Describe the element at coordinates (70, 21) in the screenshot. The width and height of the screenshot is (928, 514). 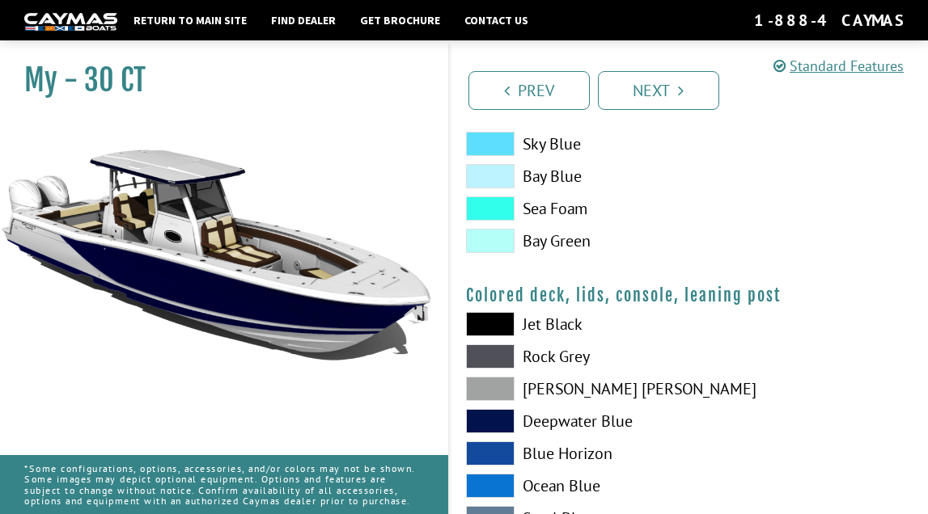
I see `img: white-logo-c9c8dbefe5ff5ceceb0f0178aa75bf4bb51f6bca0971e226c86eb53dfe498488.png` at that location.